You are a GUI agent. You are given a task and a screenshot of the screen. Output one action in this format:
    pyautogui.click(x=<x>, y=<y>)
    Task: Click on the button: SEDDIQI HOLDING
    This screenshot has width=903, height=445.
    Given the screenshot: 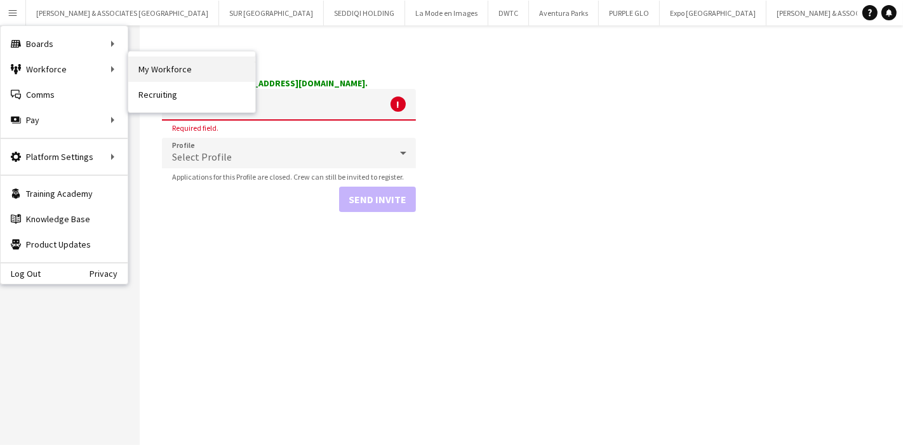 What is the action you would take?
    pyautogui.click(x=364, y=13)
    